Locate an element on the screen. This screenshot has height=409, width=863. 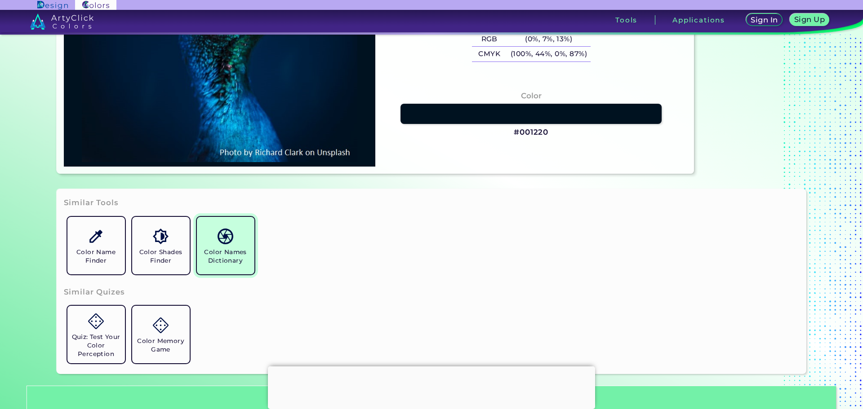
h5: Color Shades Finder is located at coordinates (161, 257).